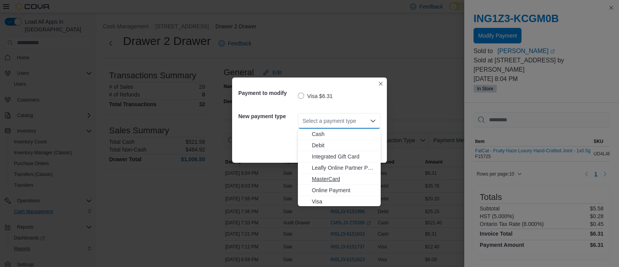  I want to click on button: Online Payment, so click(339, 190).